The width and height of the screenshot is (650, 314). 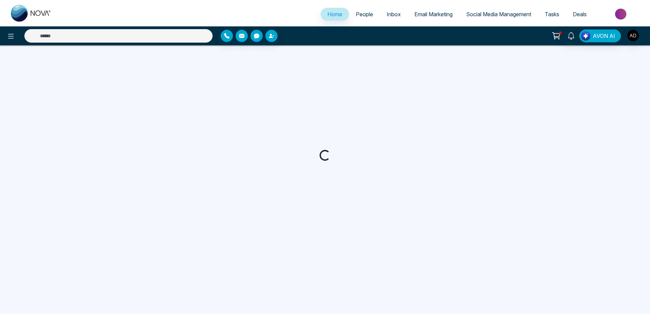 I want to click on a: Deals, so click(x=579, y=14).